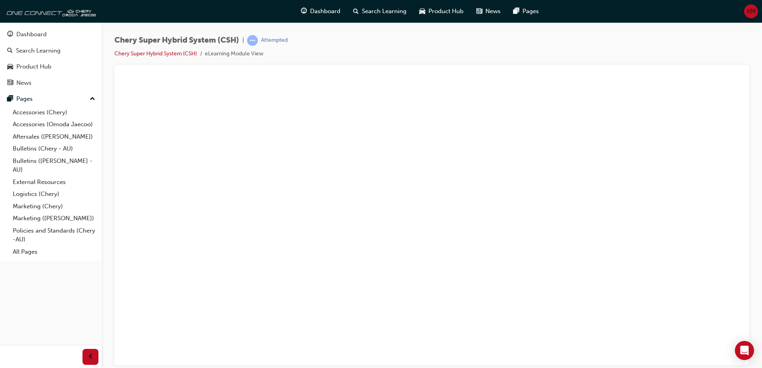 The image size is (762, 368). I want to click on a: News, so click(51, 83).